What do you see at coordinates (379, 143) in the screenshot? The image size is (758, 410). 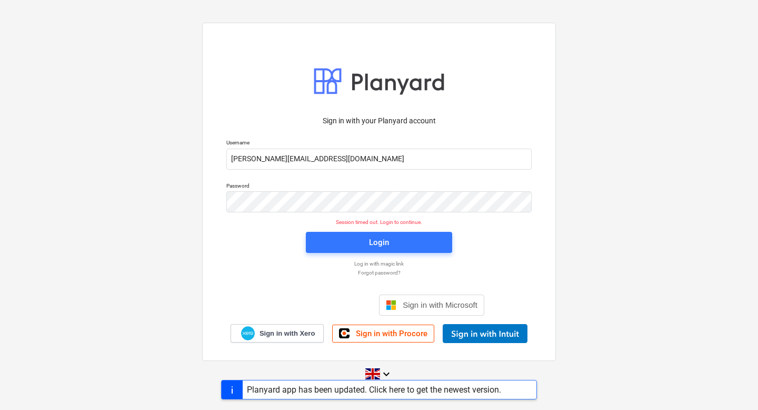 I see `p: Username` at bounding box center [379, 143].